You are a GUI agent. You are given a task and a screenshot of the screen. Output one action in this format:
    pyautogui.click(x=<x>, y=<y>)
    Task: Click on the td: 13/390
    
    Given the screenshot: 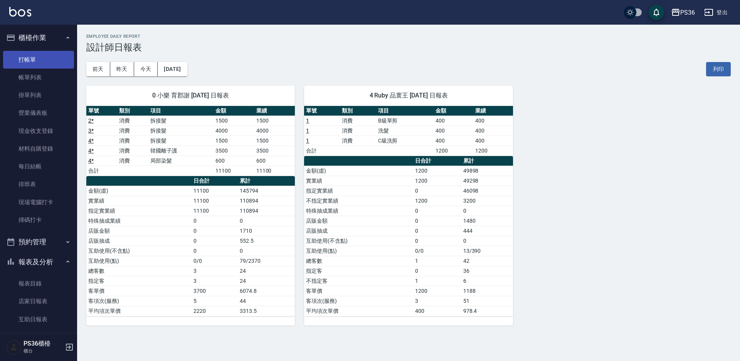 What is the action you would take?
    pyautogui.click(x=487, y=251)
    